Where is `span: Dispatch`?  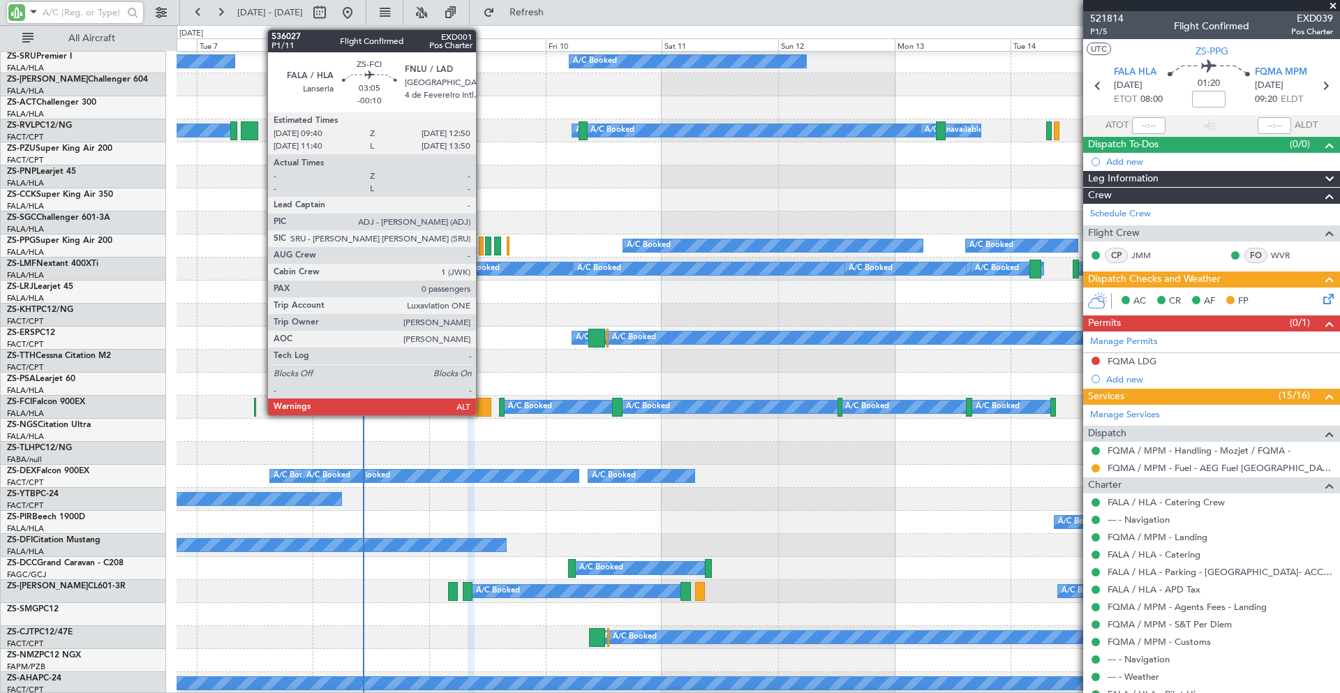 span: Dispatch is located at coordinates (1107, 433).